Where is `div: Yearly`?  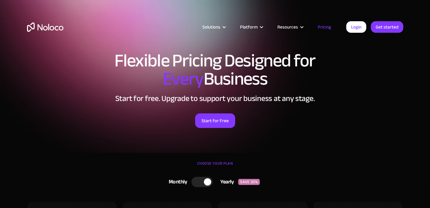
div: Yearly is located at coordinates (225, 182).